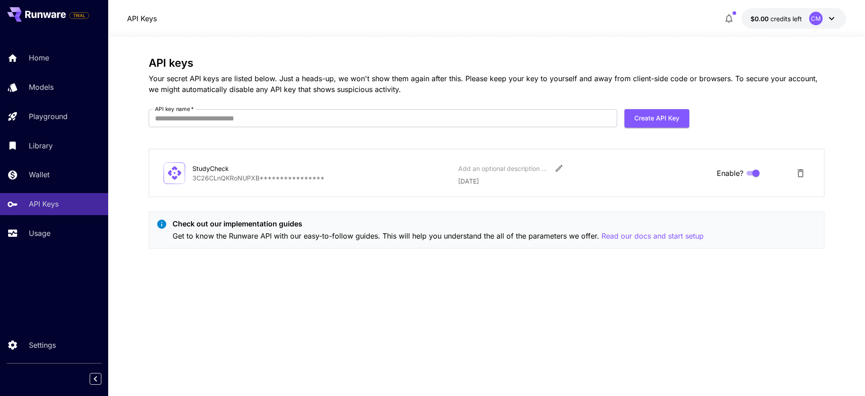  I want to click on p: Home, so click(39, 58).